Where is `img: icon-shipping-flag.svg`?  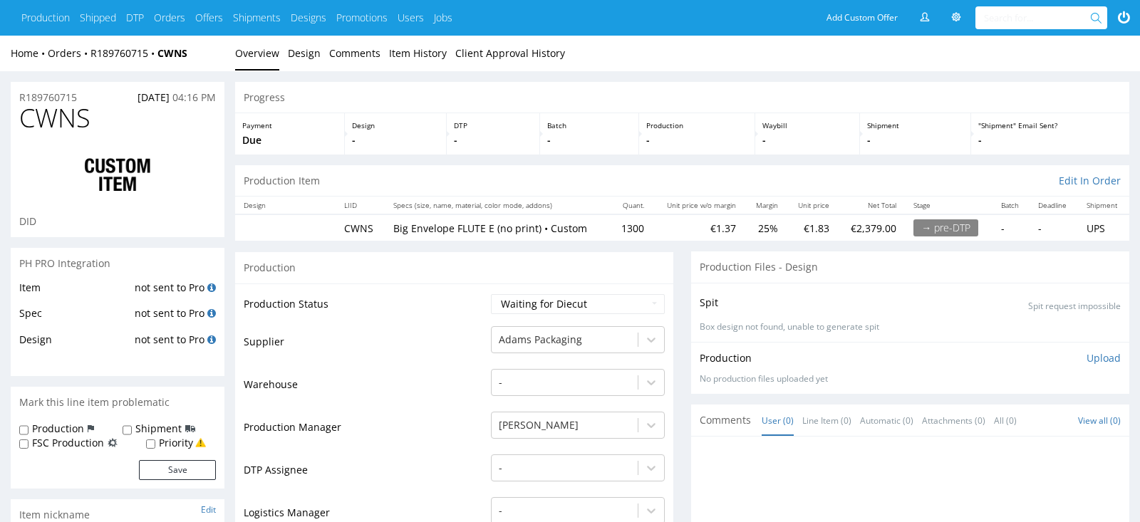 img: icon-shipping-flag.svg is located at coordinates (190, 429).